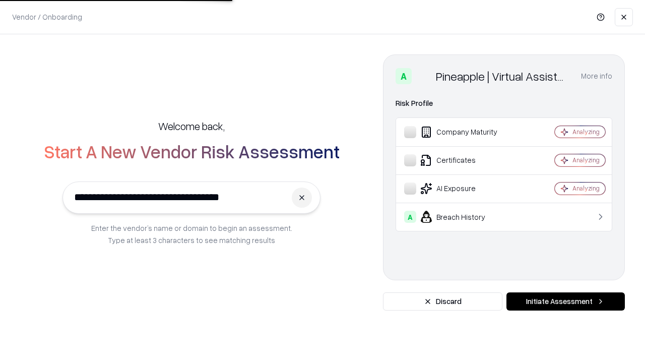 This screenshot has width=645, height=363. Describe the element at coordinates (192, 234) in the screenshot. I see `p: Enter the vendor’s name or domain to begin an assessment. Type at least 3 characters to see match...` at that location.